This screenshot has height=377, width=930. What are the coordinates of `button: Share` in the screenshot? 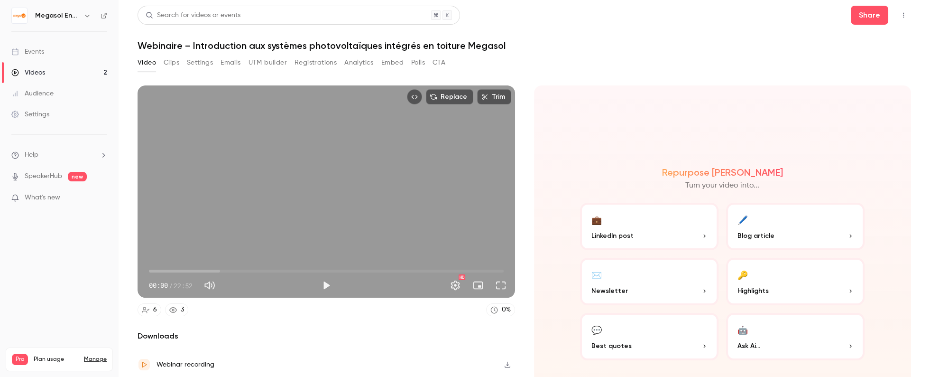 It's located at (869, 15).